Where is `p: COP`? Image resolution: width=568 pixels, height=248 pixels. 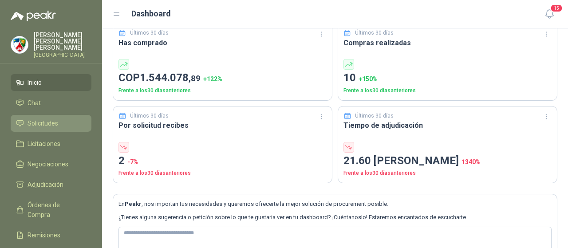
p: COP is located at coordinates (222, 78).